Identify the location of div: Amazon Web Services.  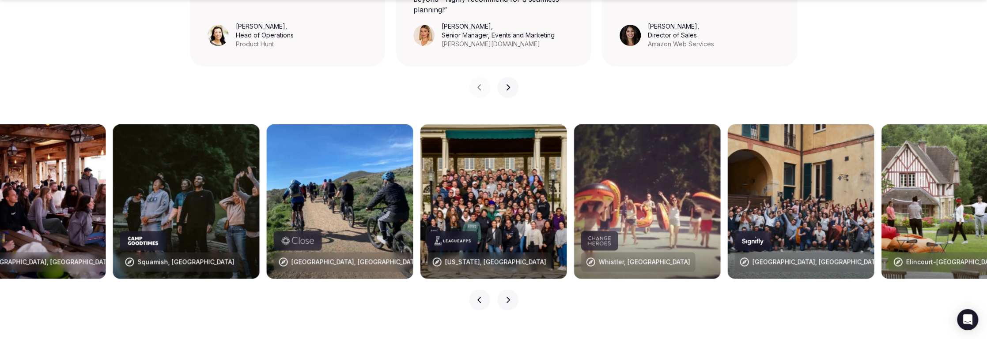
(681, 44).